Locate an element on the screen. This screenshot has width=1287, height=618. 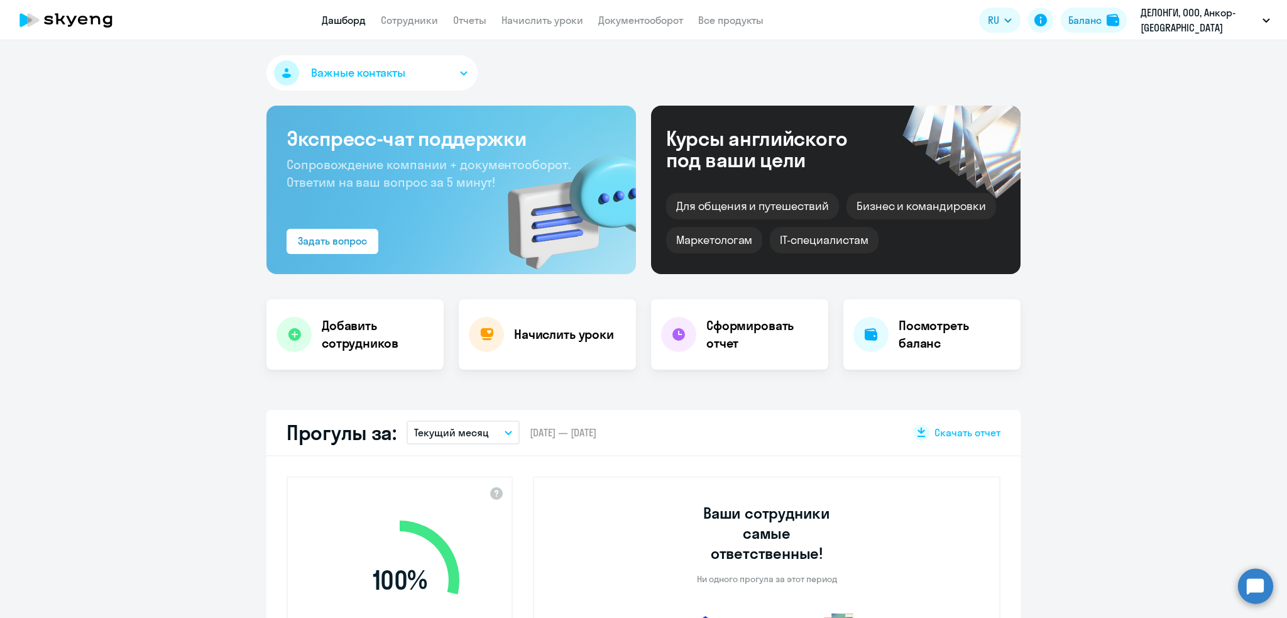
p: Текущий месяц is located at coordinates (451, 432).